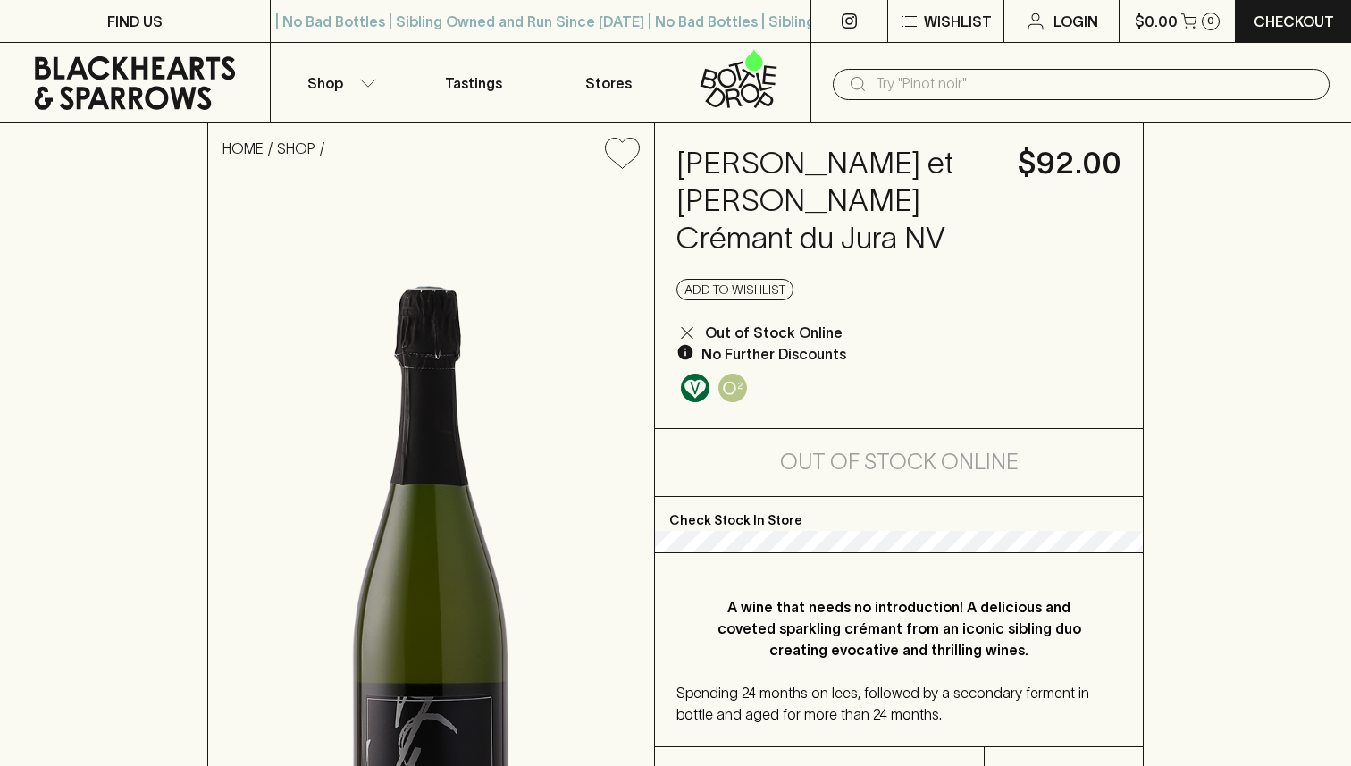 Image resolution: width=1351 pixels, height=766 pixels. I want to click on p: Login, so click(1076, 21).